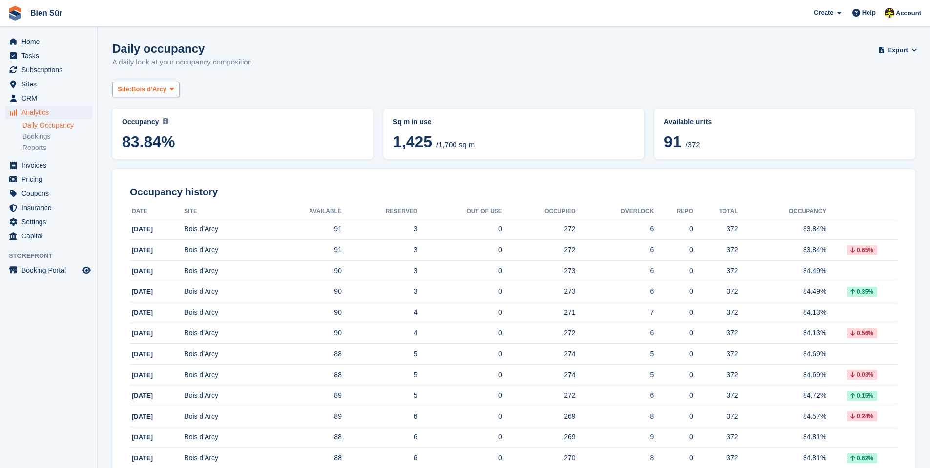  Describe the element at coordinates (86, 270) in the screenshot. I see `a: Preview store` at that location.